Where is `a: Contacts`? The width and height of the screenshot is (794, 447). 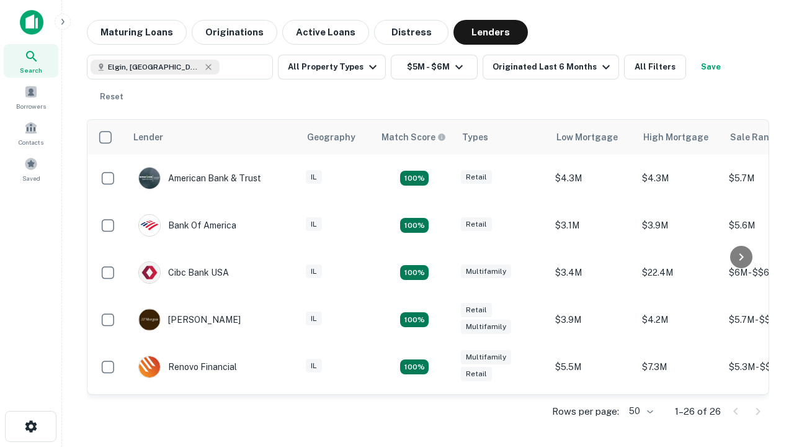 a: Contacts is located at coordinates (31, 133).